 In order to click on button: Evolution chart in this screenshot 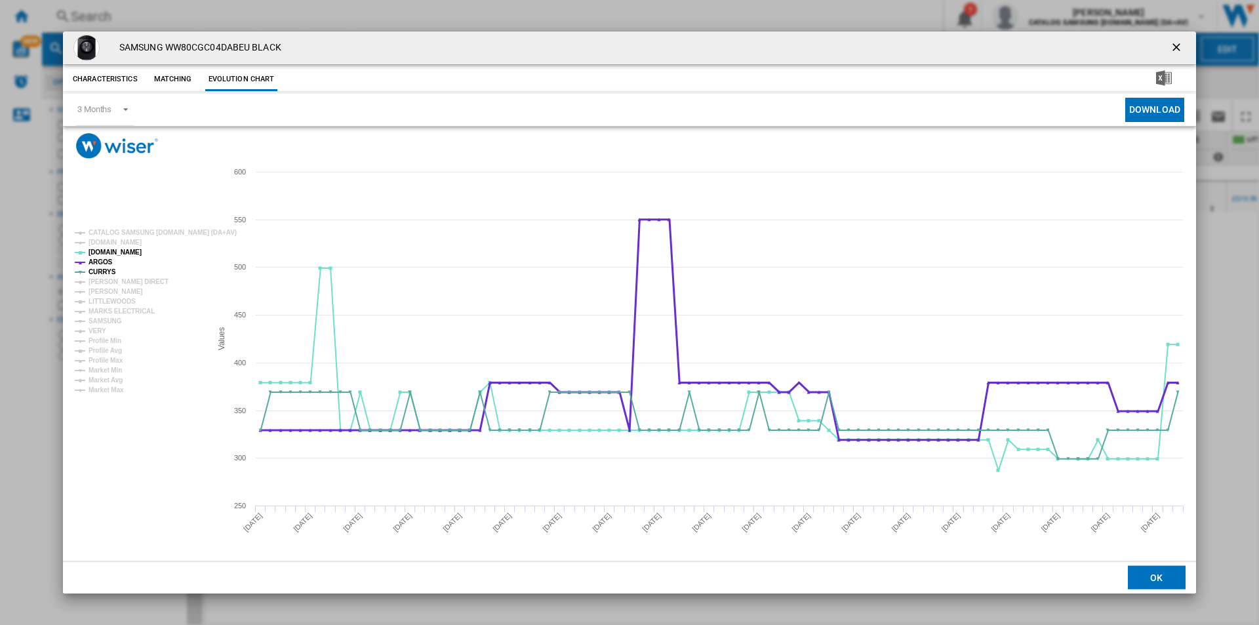, I will do `click(241, 79)`.